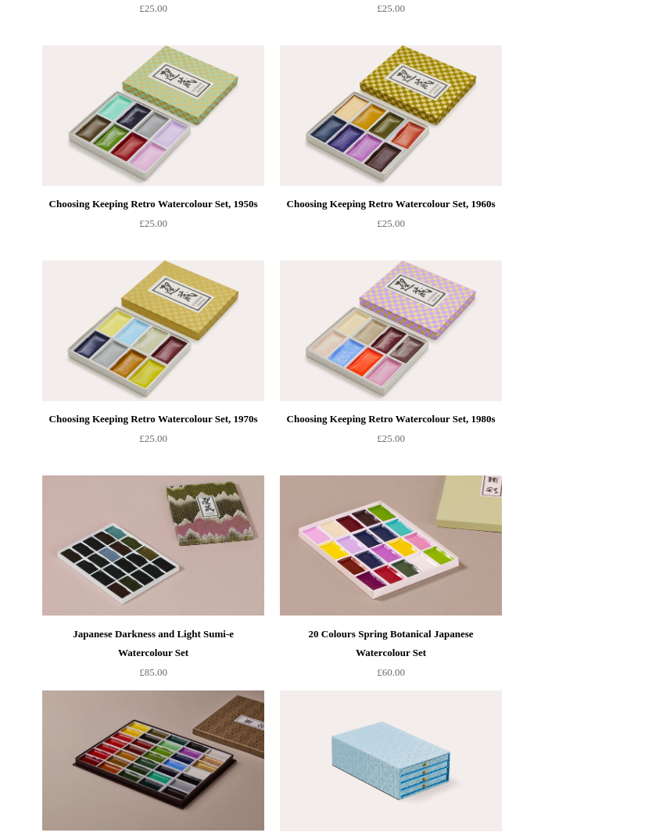 The height and width of the screenshot is (832, 652). I want to click on img: 100 Colours Japanese Watercolour Set, so click(391, 761).